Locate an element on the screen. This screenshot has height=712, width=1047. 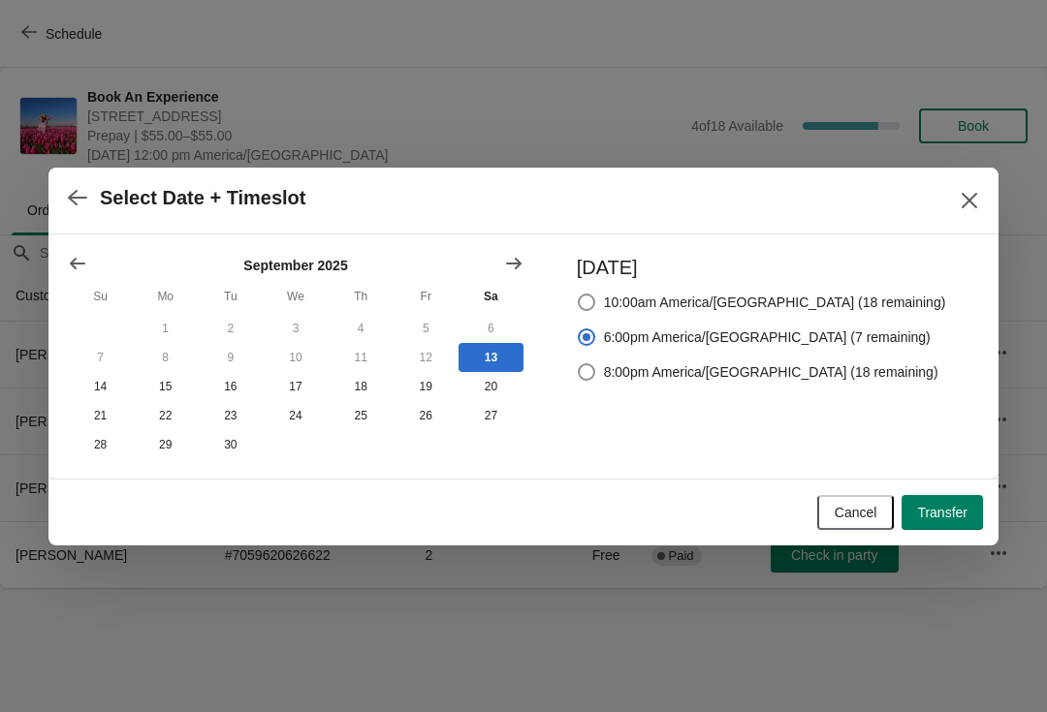
button: Thursday September 25 2025 is located at coordinates (361, 416).